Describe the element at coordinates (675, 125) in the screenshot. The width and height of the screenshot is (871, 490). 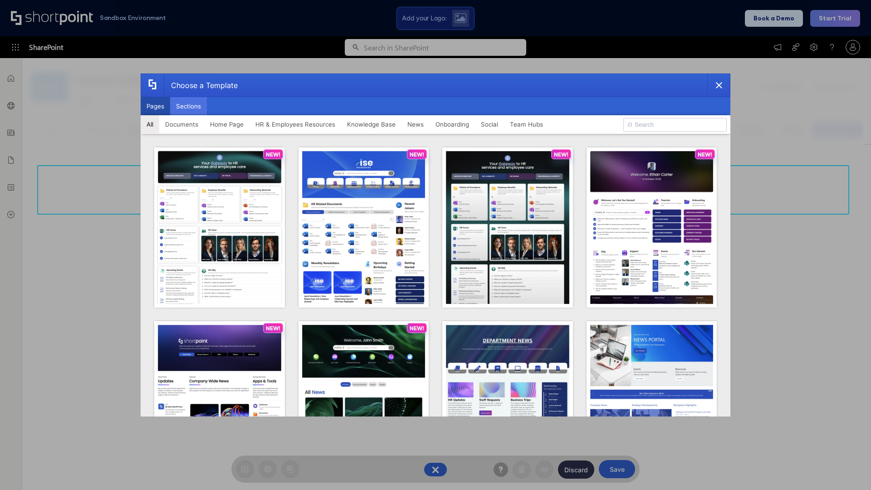
I see `input: Search` at that location.